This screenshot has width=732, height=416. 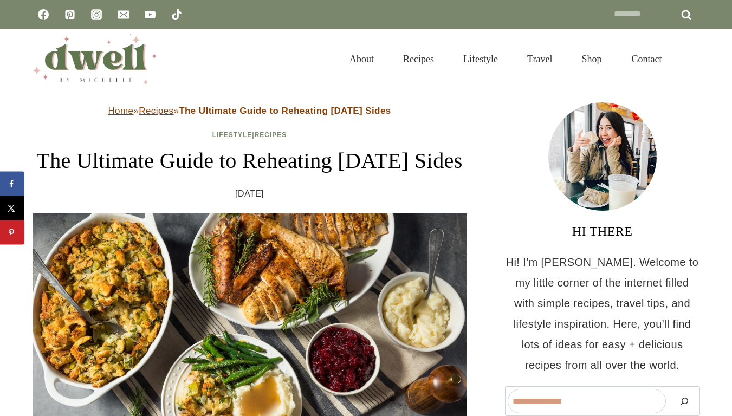 I want to click on img: DWELL by michelle, so click(x=95, y=59).